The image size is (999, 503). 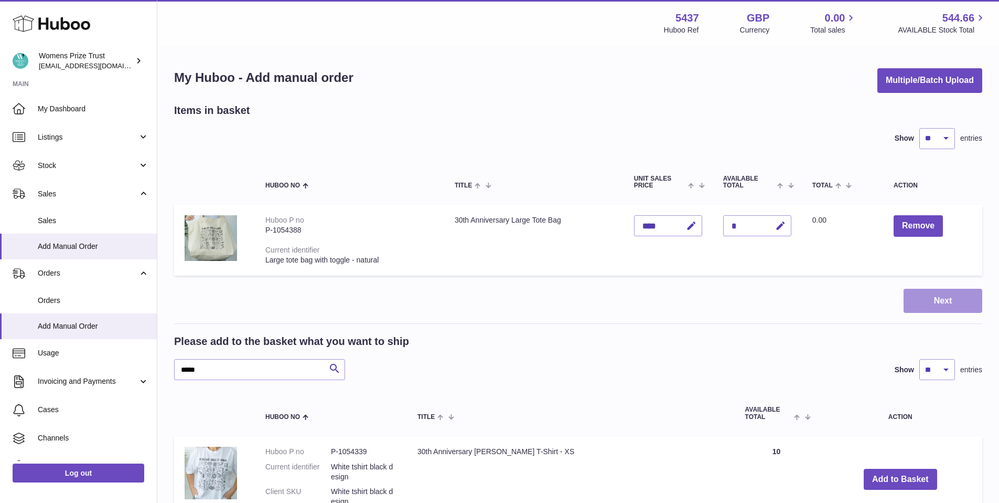 I want to click on span: My Dashboard, so click(x=93, y=109).